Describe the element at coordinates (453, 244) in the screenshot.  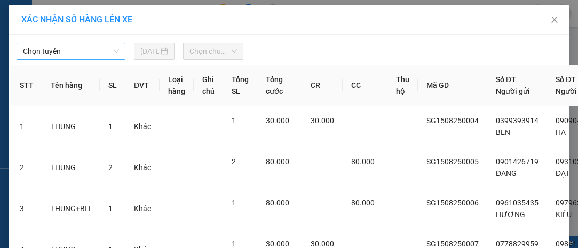
I see `span: SG1508250007` at that location.